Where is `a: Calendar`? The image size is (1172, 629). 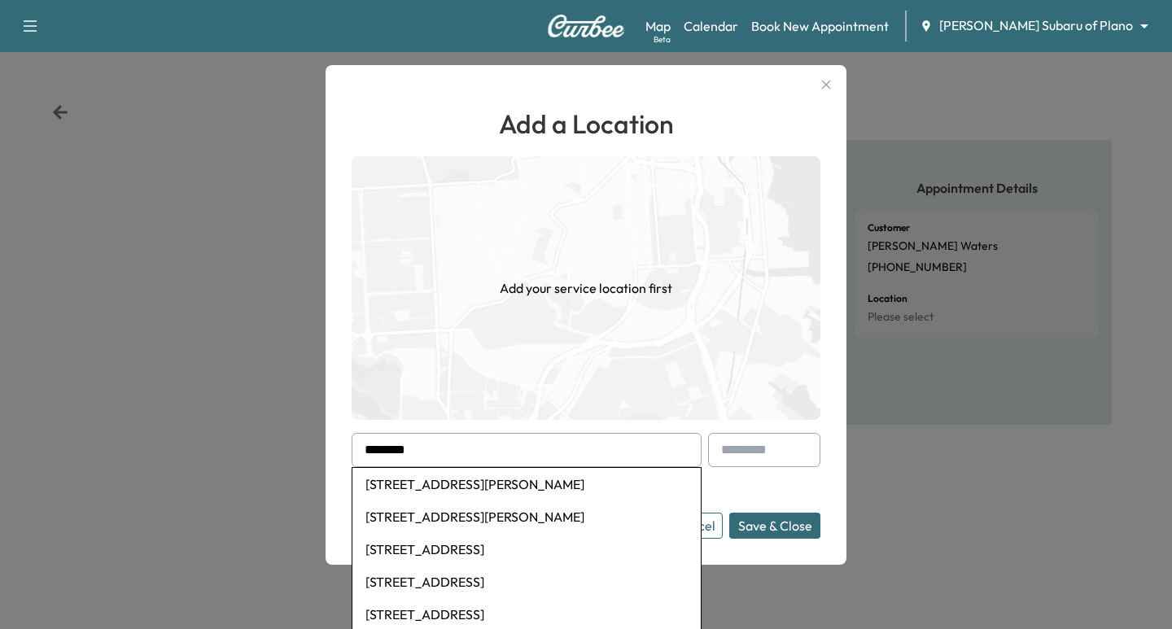 a: Calendar is located at coordinates (710, 26).